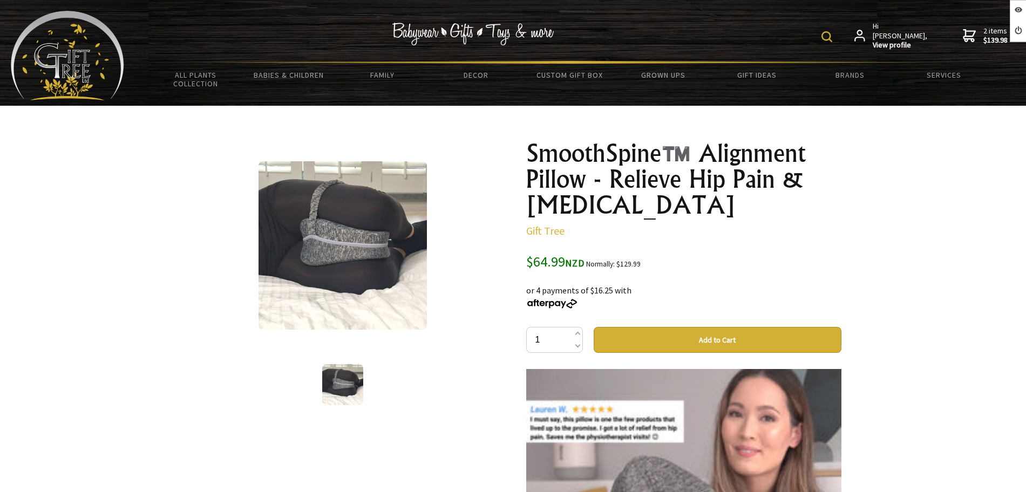  What do you see at coordinates (555, 261) in the screenshot?
I see `span: $64.99` at bounding box center [555, 261].